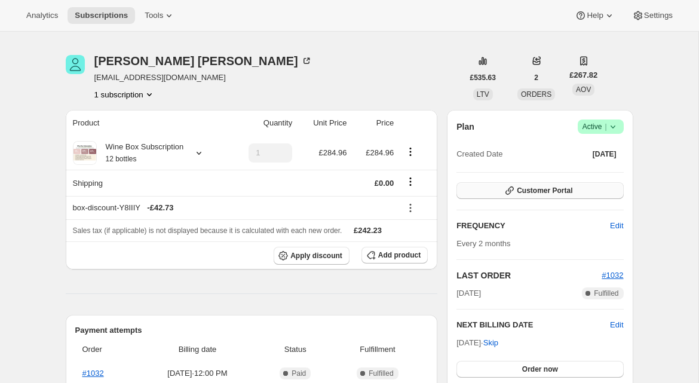 The image size is (699, 383). Describe the element at coordinates (483, 78) in the screenshot. I see `button: £535.63` at that location.